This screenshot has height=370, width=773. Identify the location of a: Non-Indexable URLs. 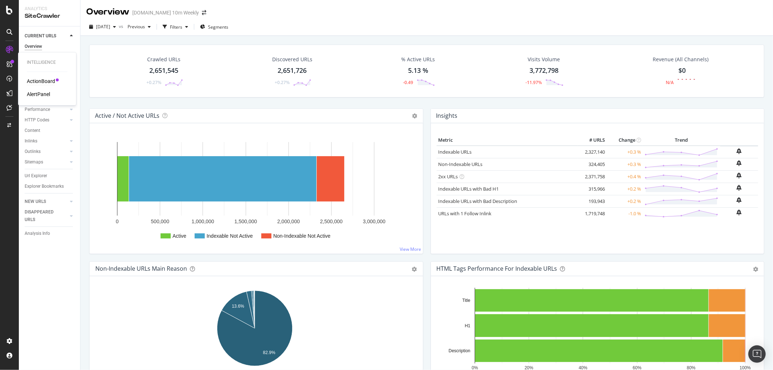
(460, 164).